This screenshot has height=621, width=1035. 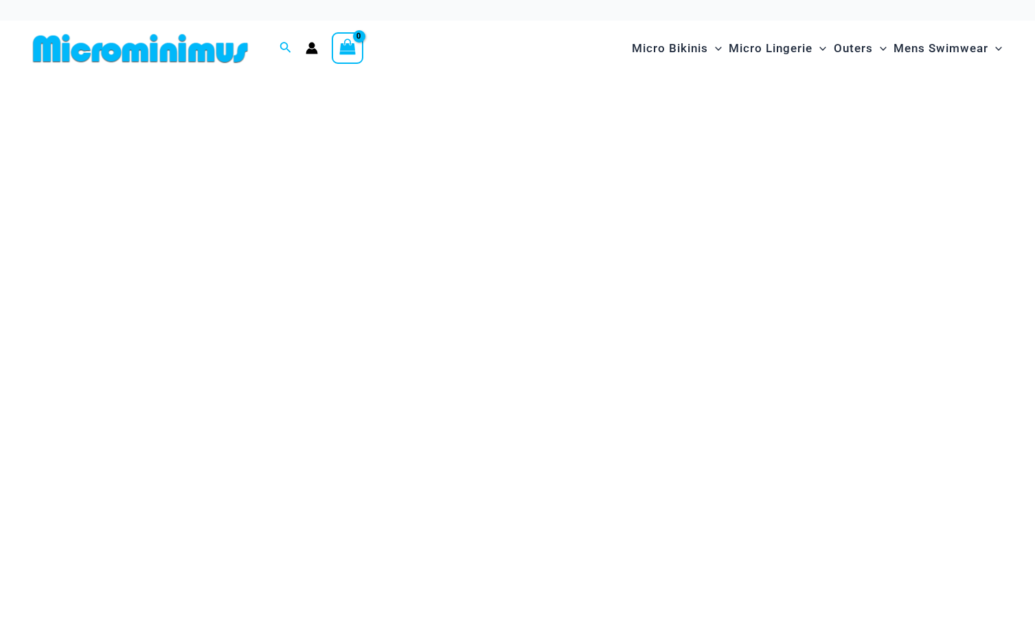 What do you see at coordinates (817, 48) in the screenshot?
I see `nav: Site Navigation` at bounding box center [817, 48].